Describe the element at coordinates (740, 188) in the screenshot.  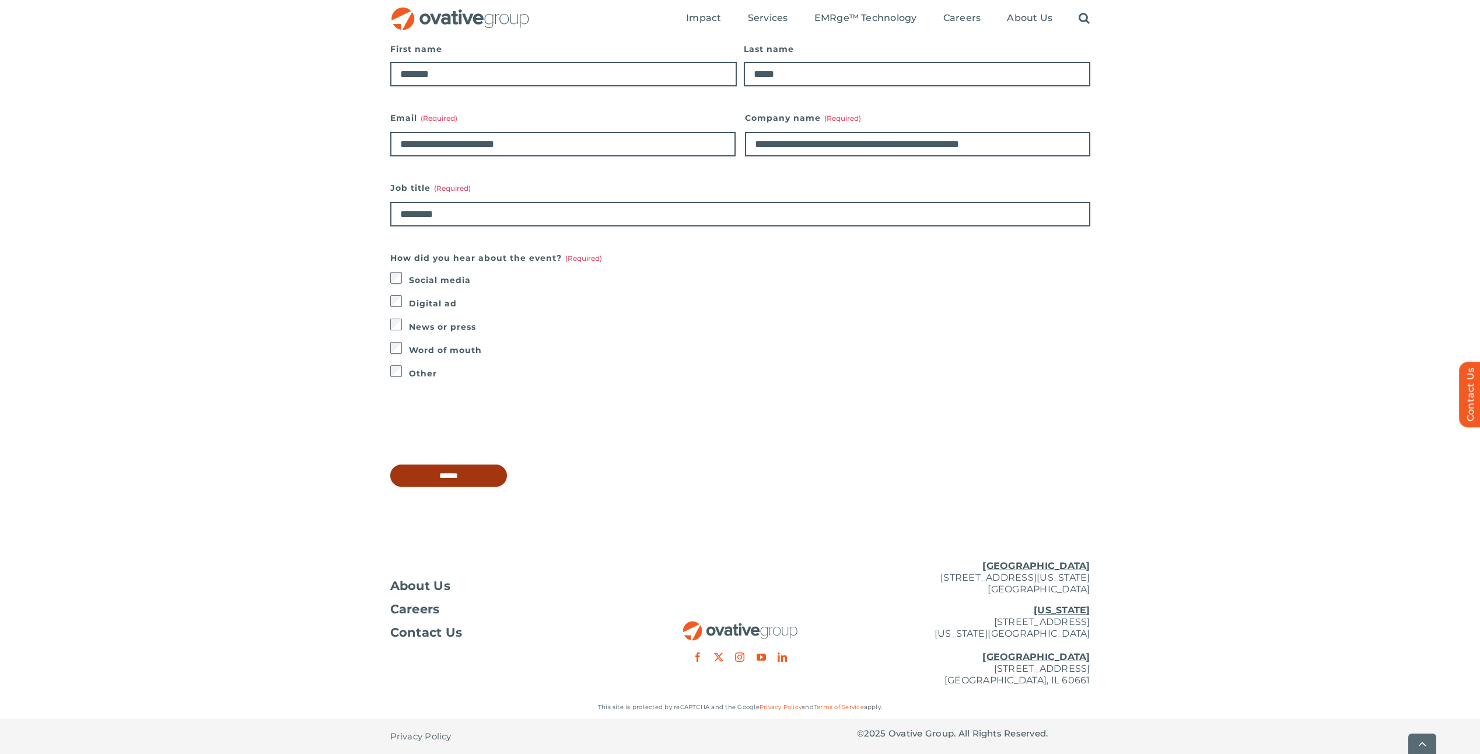
I see `label: Job title` at that location.